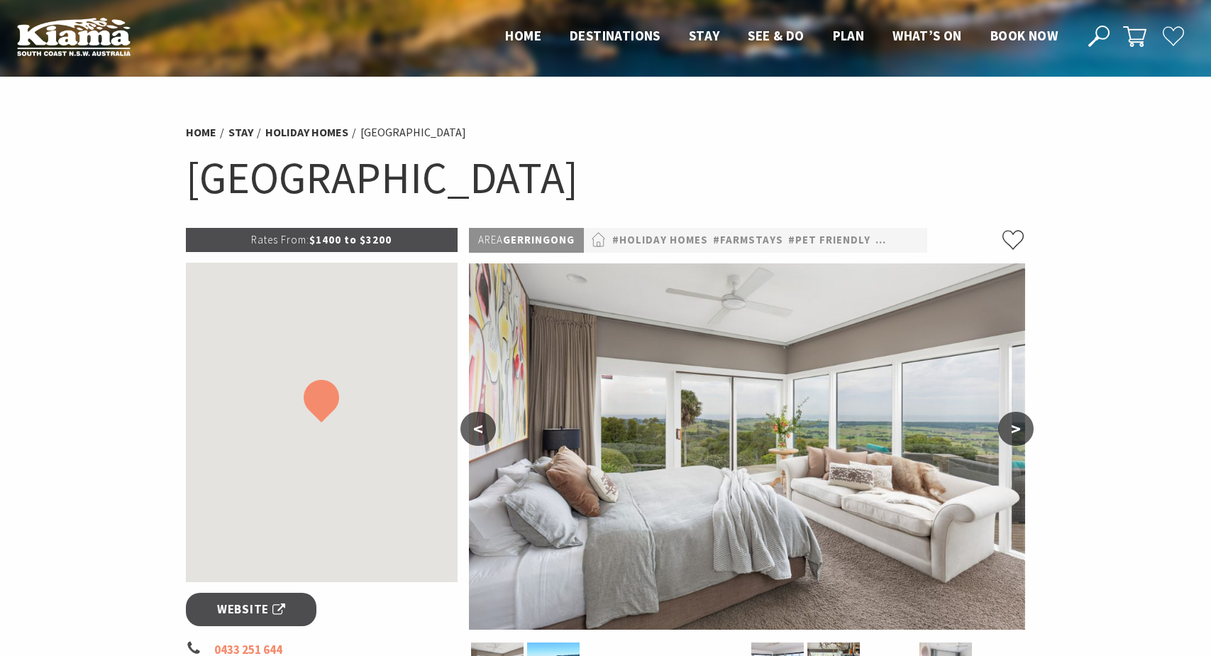  What do you see at coordinates (523, 35) in the screenshot?
I see `span: Home` at bounding box center [523, 35].